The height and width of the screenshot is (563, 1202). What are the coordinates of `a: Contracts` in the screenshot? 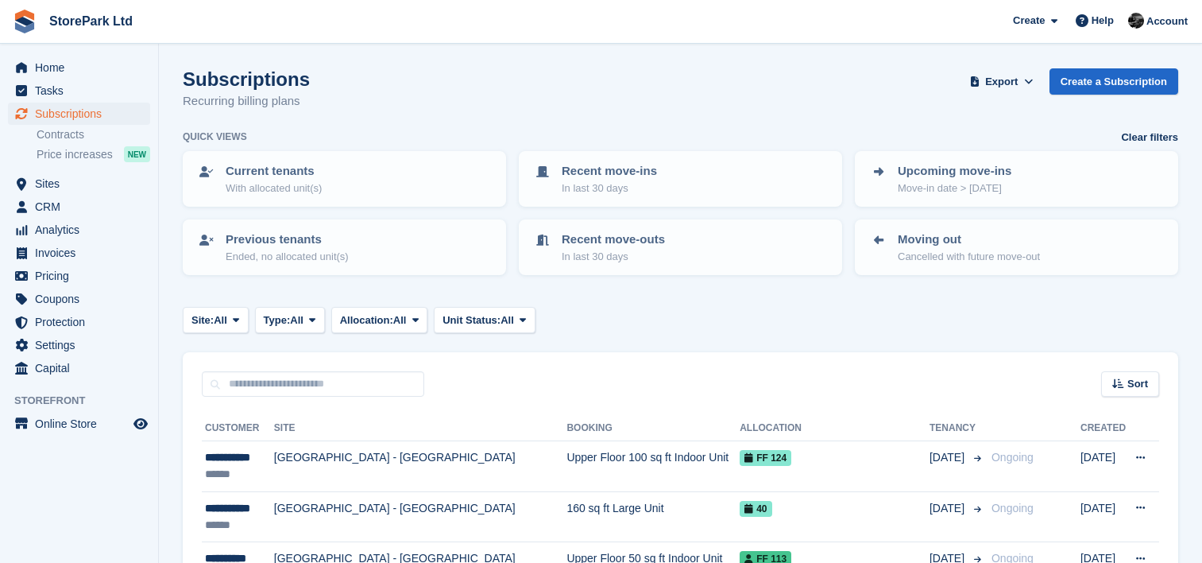 It's located at (93, 134).